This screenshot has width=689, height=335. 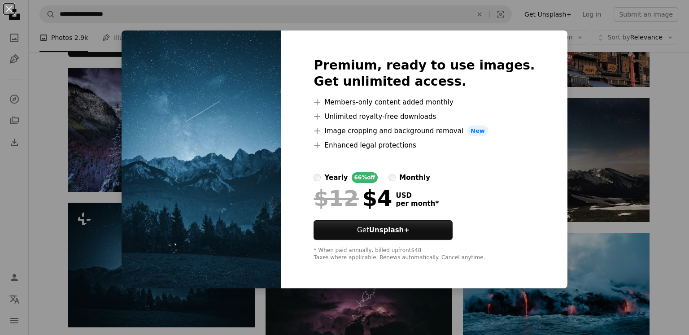 I want to click on span: per month *, so click(x=417, y=204).